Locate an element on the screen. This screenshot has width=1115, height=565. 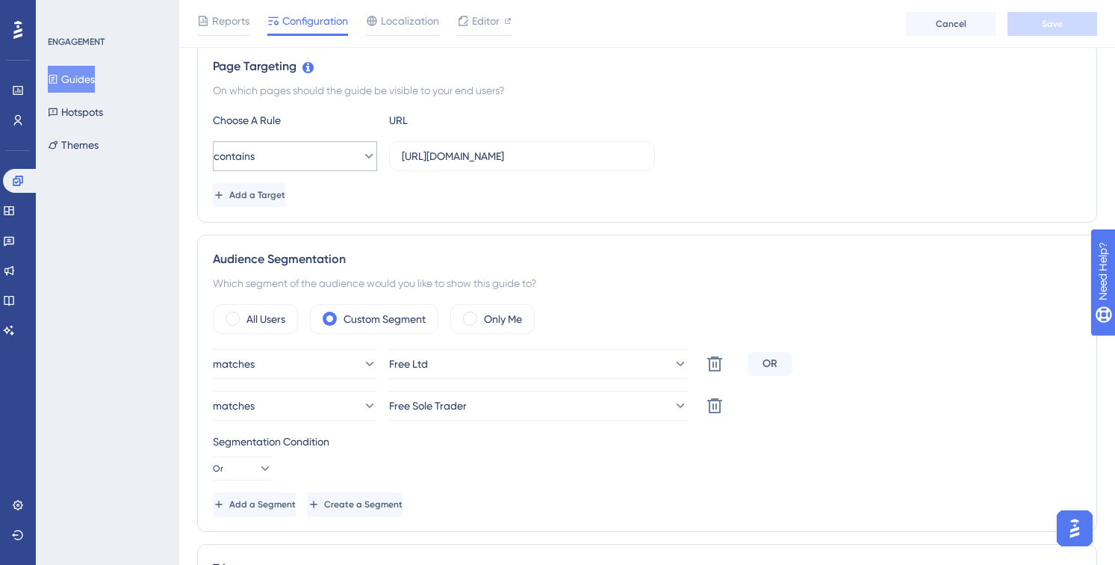
div: Which segment of the audience would you like to show this guide to? is located at coordinates (647, 283).